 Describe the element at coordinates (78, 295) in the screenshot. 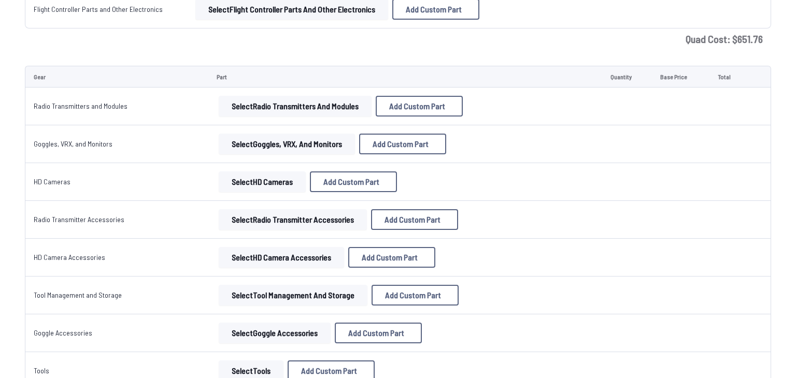

I see `a: Tool Management and Storage` at that location.